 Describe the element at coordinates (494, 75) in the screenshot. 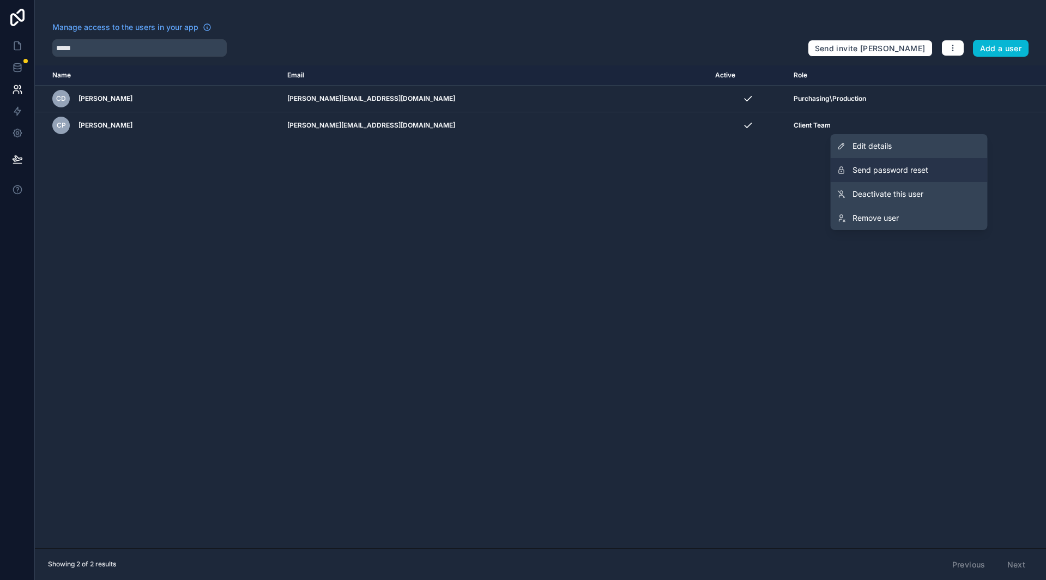

I see `th: Email` at that location.